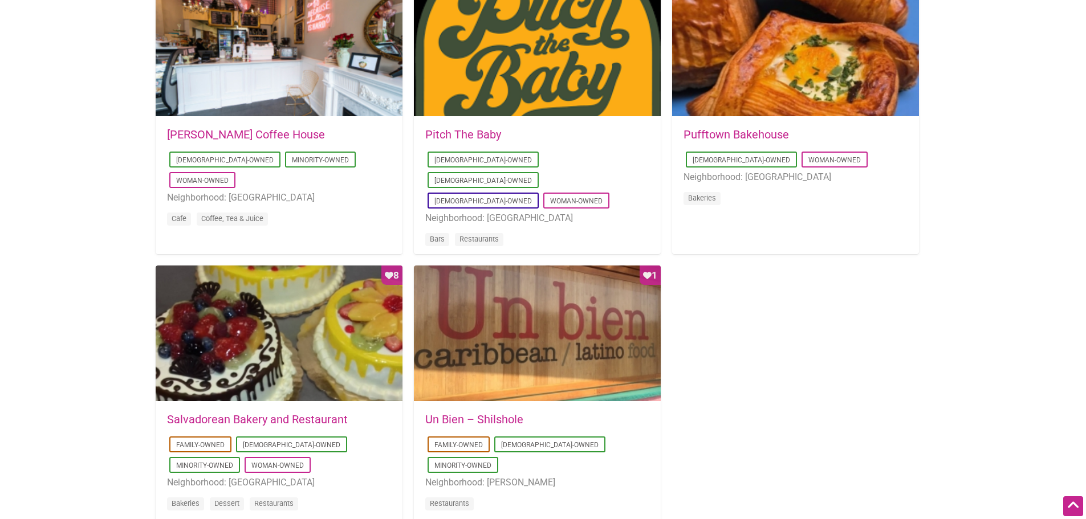  What do you see at coordinates (463, 134) in the screenshot?
I see `a: Pitch The Baby` at bounding box center [463, 134].